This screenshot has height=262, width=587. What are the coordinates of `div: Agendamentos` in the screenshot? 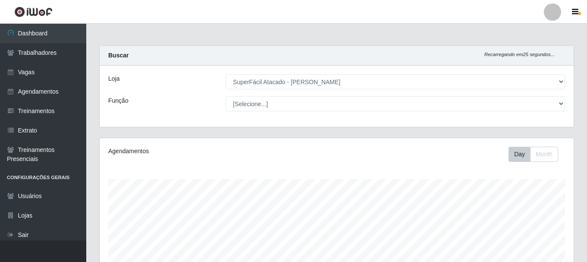 It's located at (200, 151).